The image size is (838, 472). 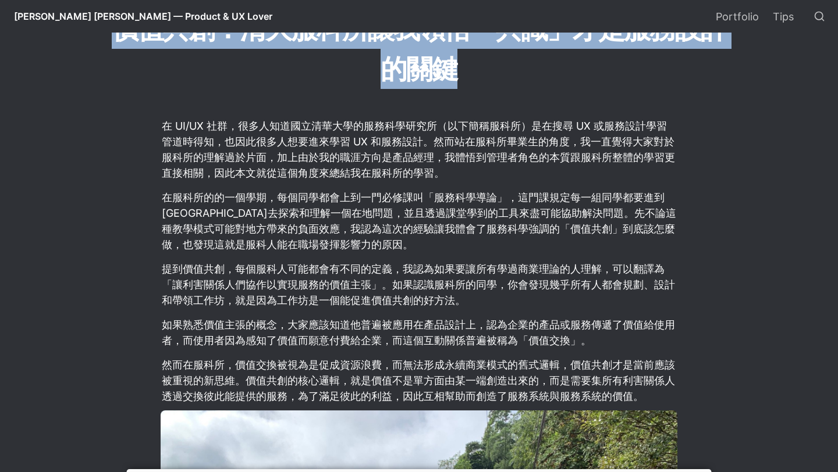 What do you see at coordinates (419, 284) in the screenshot?
I see `p: 提到價值共創，每個服科人可能都會有不同的定義，我認為如果要讓所有學過商業理論的人理解，可以翻譯為「讓利害關係人們協作以實現服務的價值主張」。如果認識服科所的同學，你會發現幾乎所有人都會規劃、設計...` at bounding box center [419, 284].